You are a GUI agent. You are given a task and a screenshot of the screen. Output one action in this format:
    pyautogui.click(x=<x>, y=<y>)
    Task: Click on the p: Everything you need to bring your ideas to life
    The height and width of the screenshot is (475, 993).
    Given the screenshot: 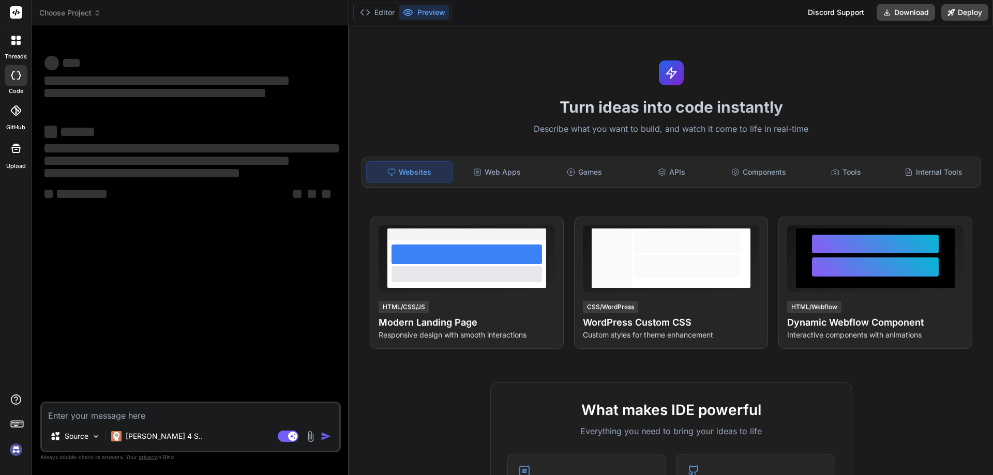 What is the action you would take?
    pyautogui.click(x=671, y=431)
    